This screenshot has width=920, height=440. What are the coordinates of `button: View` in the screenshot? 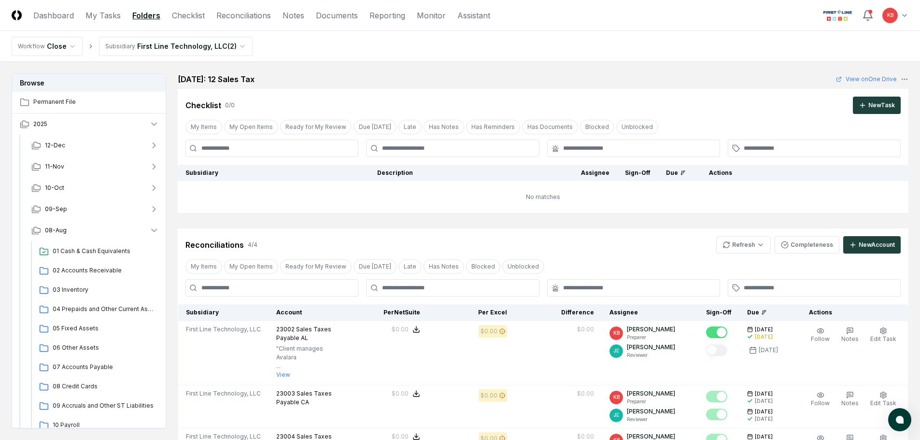 It's located at (283, 375).